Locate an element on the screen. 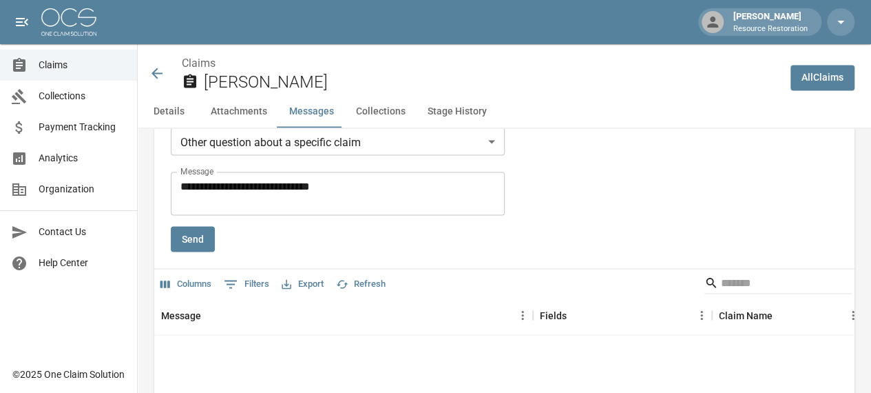 The width and height of the screenshot is (871, 393). button: Details is located at coordinates (169, 111).